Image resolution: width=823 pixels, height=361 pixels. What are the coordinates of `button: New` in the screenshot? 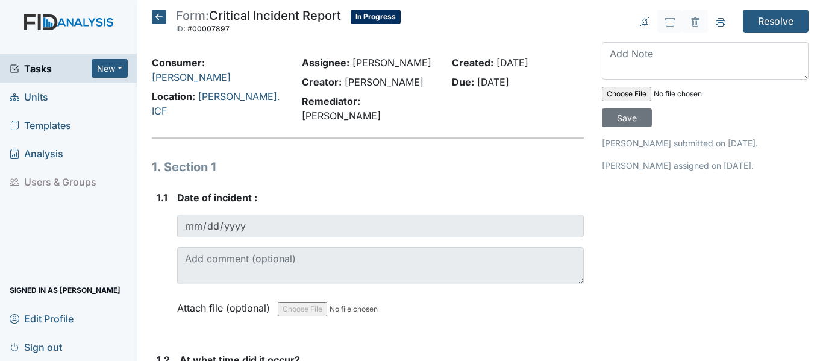 It's located at (110, 68).